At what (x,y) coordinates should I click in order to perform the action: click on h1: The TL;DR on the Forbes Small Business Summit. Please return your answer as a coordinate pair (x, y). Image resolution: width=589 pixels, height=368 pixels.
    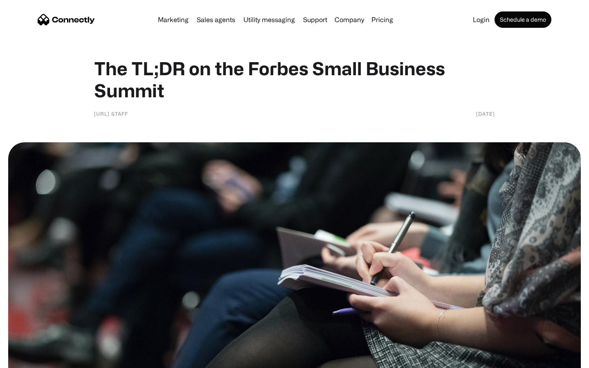
    Looking at the image, I should click on (295, 79).